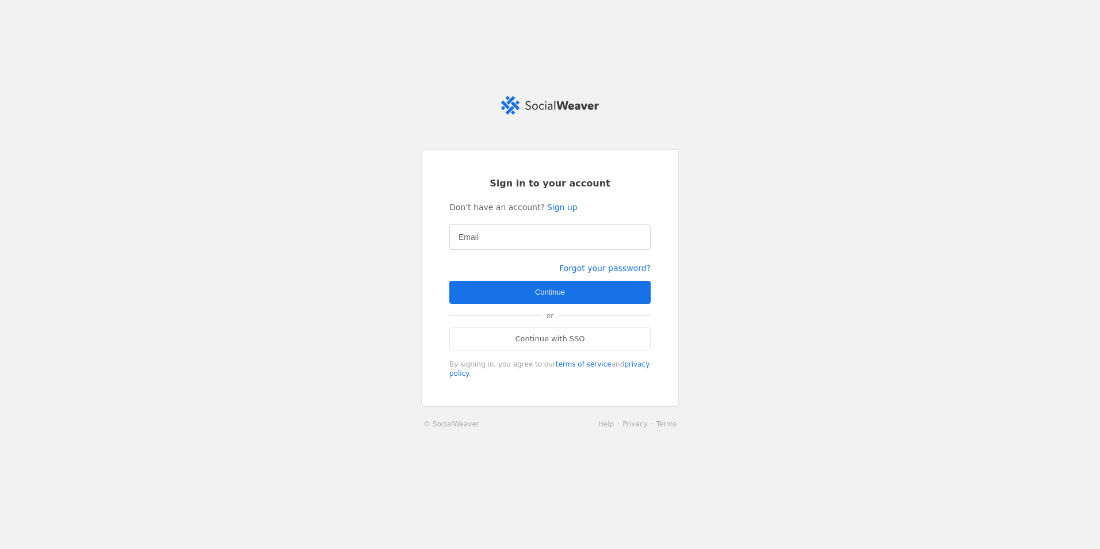 This screenshot has width=1100, height=549. Describe the element at coordinates (550, 292) in the screenshot. I see `span: Continue` at that location.